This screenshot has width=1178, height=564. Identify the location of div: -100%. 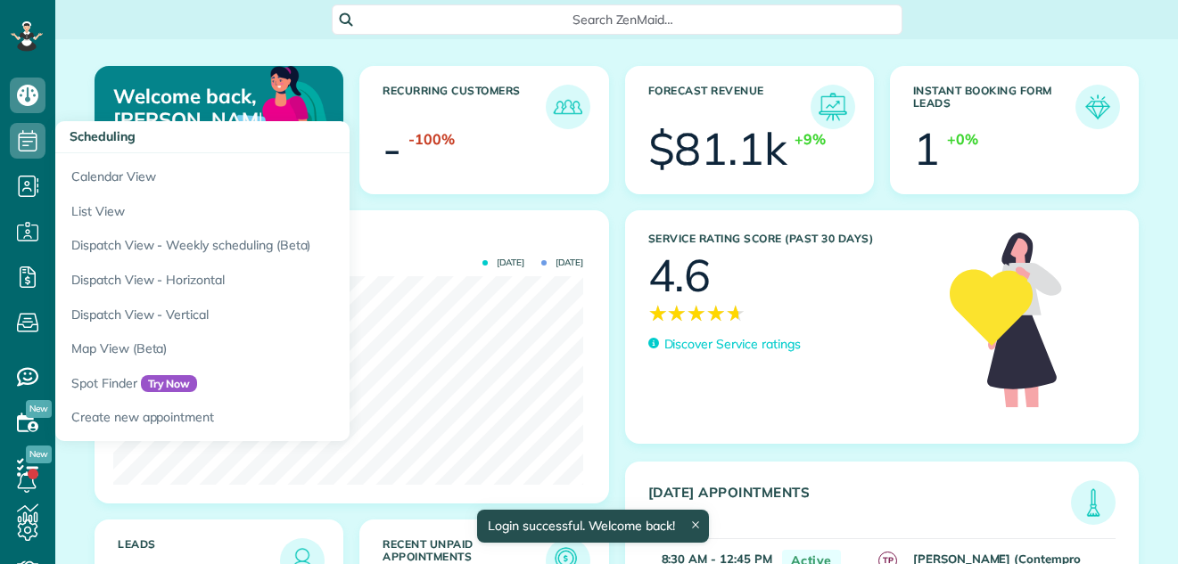
(432, 139).